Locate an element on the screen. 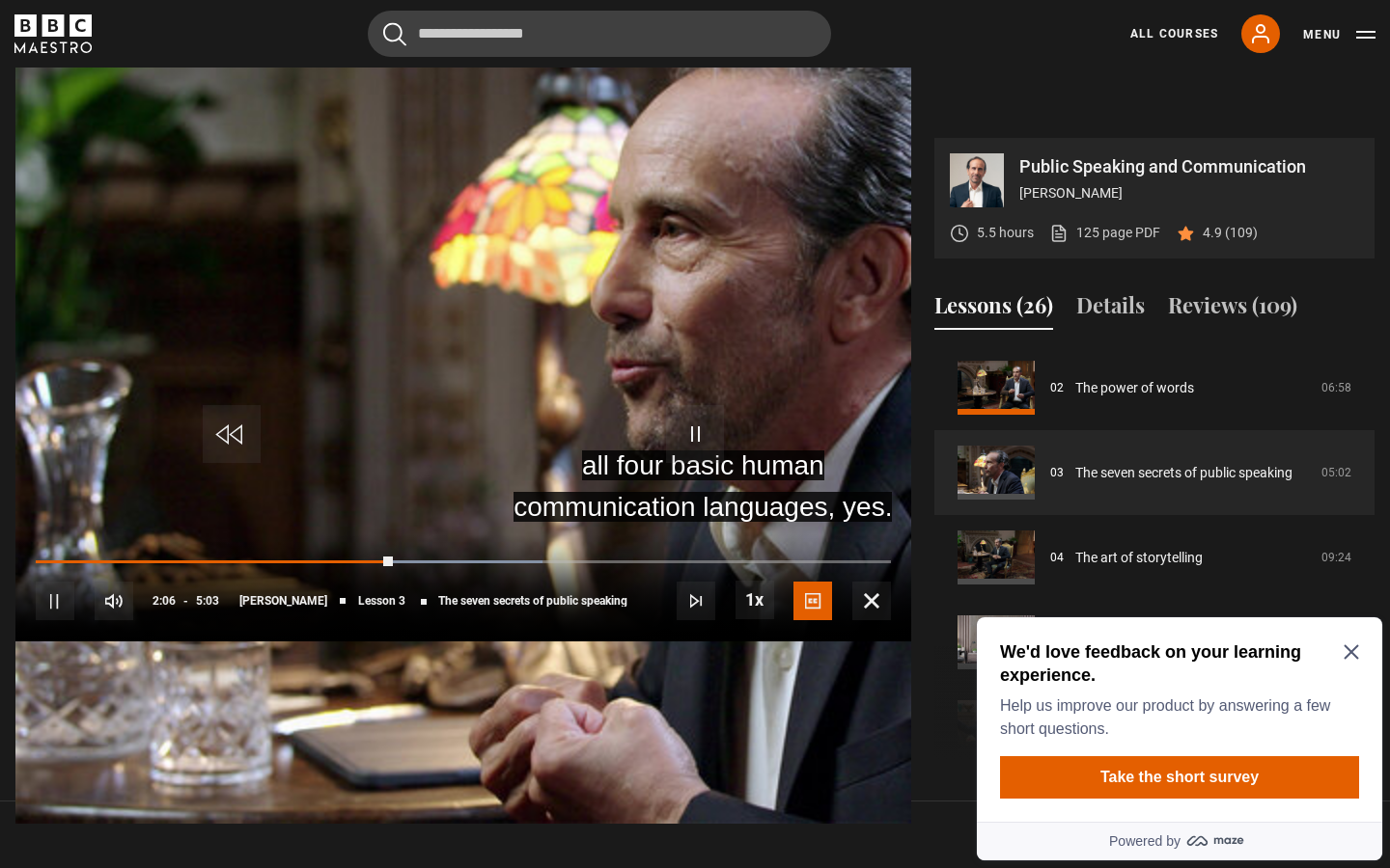 The width and height of the screenshot is (1390, 868). a: The art of storytelling is located at coordinates (1139, 557).